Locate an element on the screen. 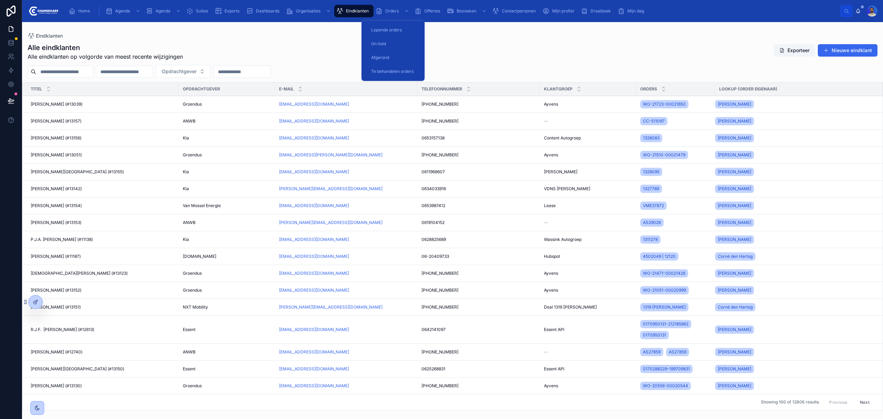  span: 0170950131 is located at coordinates (654, 335).